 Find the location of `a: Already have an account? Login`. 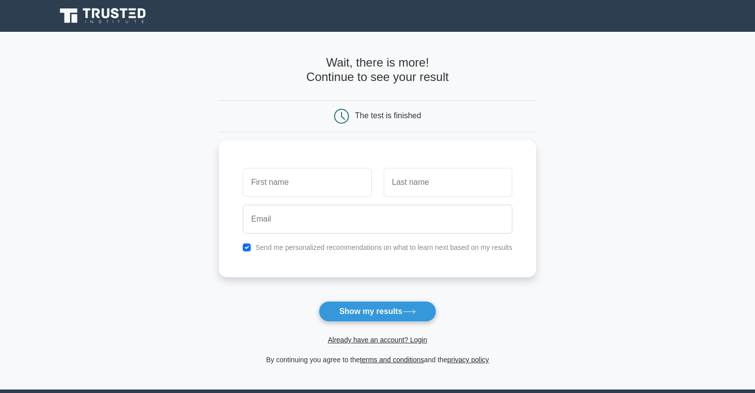

a: Already have an account? Login is located at coordinates (377, 340).